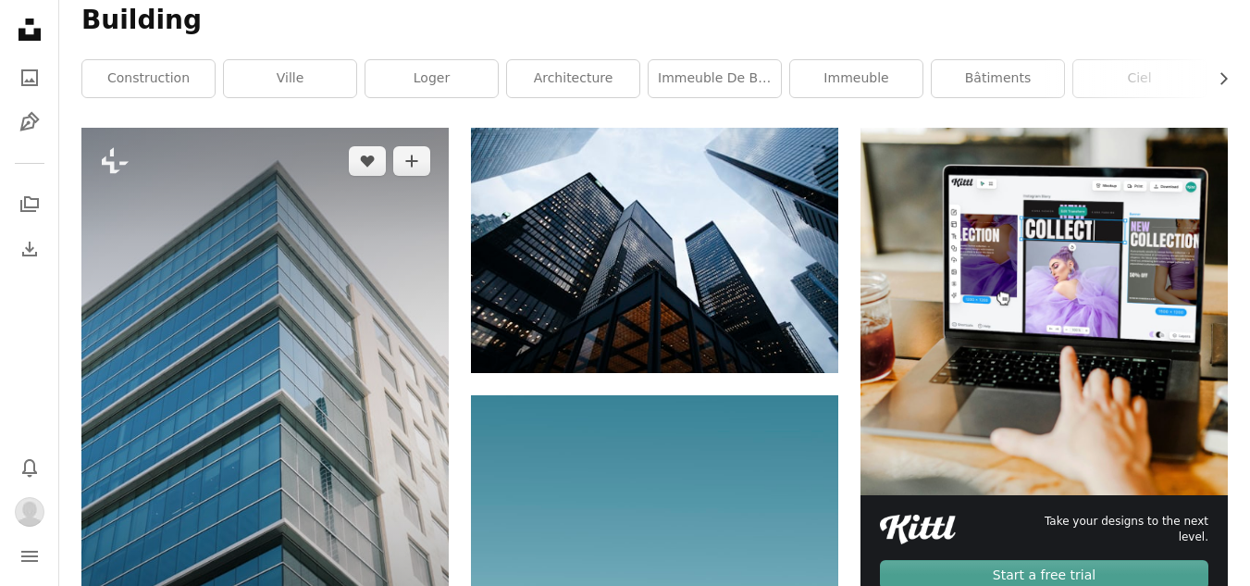 Image resolution: width=1250 pixels, height=586 pixels. I want to click on a: ciel, so click(1139, 79).